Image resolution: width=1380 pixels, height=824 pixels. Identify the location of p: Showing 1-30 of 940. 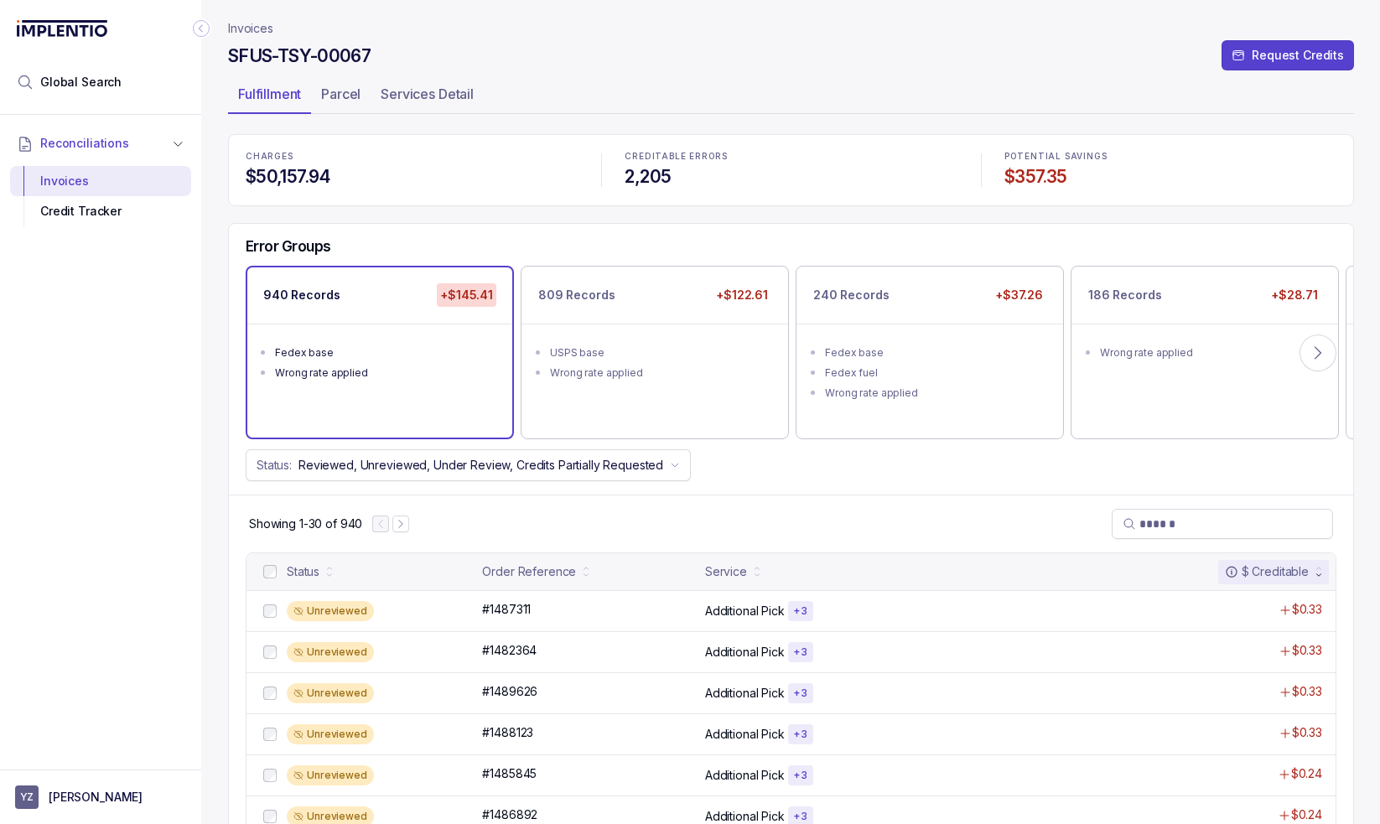
(305, 524).